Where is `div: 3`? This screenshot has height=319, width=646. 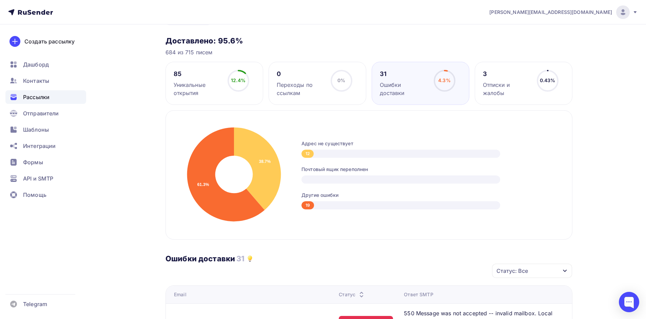
div: 3 is located at coordinates (507, 74).